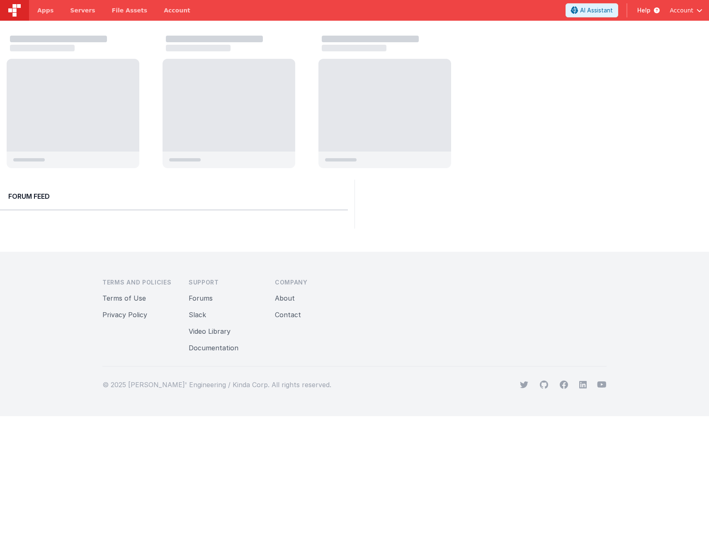 The height and width of the screenshot is (535, 709). What do you see at coordinates (209, 332) in the screenshot?
I see `button: Video Library` at bounding box center [209, 332].